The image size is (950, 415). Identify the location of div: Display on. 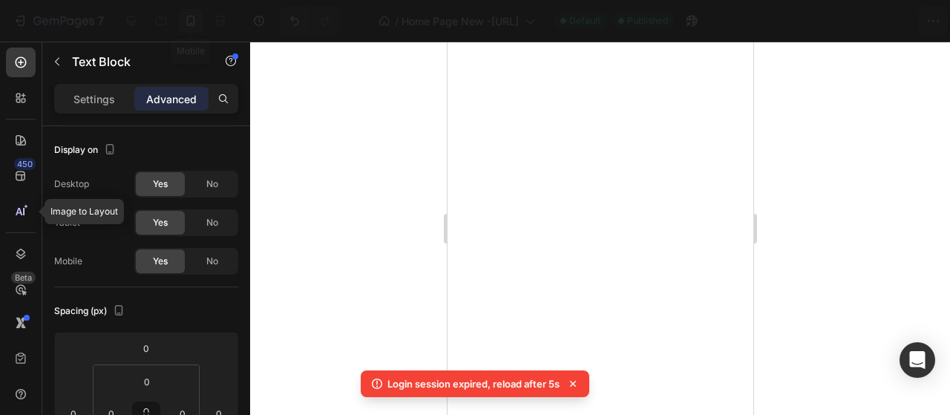
(86, 150).